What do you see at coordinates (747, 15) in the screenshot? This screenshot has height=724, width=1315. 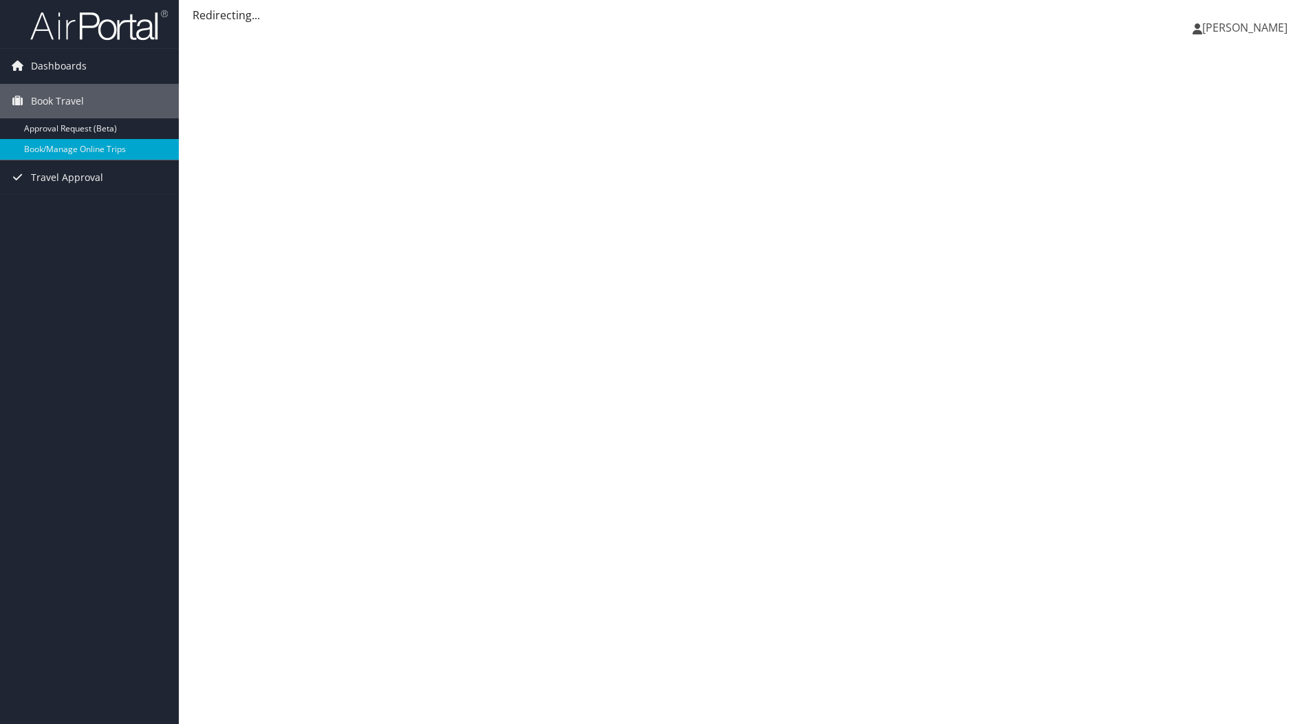 I see `div: Redirecting...` at bounding box center [747, 15].